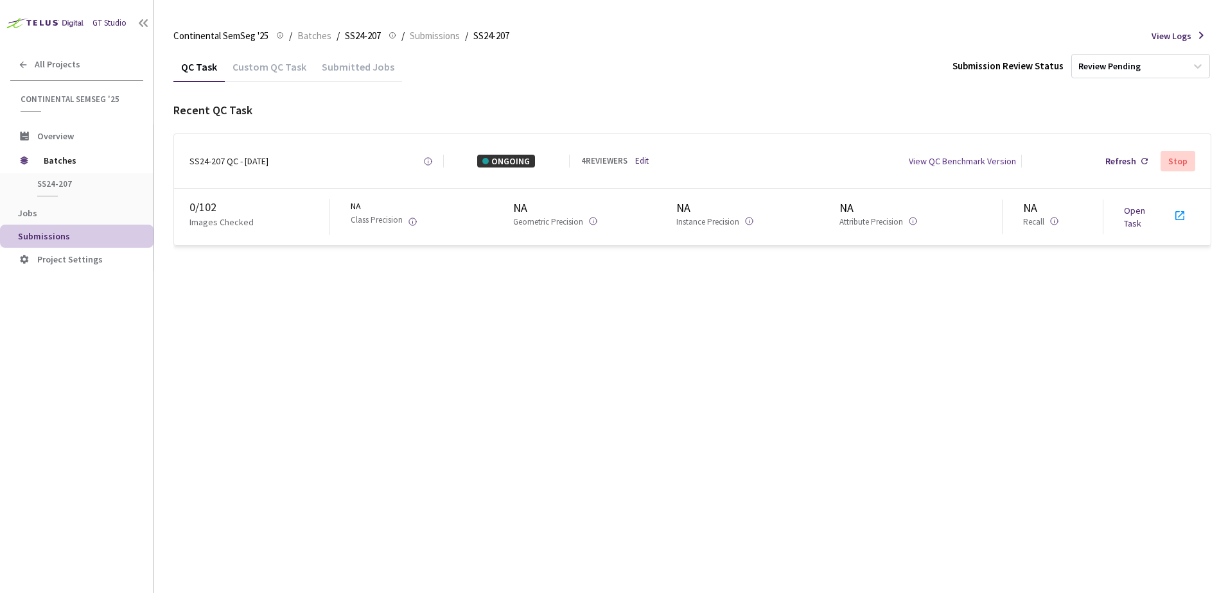 This screenshot has height=593, width=1228. What do you see at coordinates (55, 136) in the screenshot?
I see `span: Overview` at bounding box center [55, 136].